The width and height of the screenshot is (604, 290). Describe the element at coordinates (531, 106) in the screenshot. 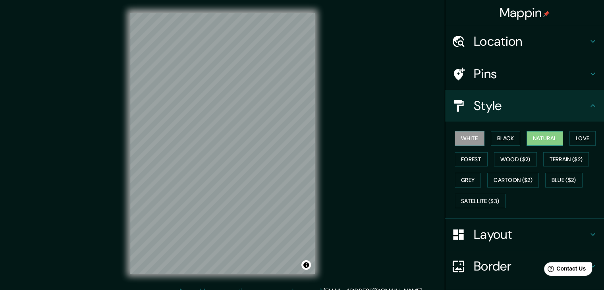

I see `h4: Style` at that location.